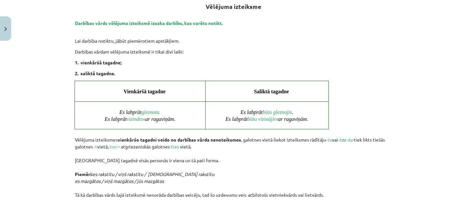 This screenshot has height=201, width=467. Describe the element at coordinates (150, 112) in the screenshot. I see `span: gleznotu` at that location.